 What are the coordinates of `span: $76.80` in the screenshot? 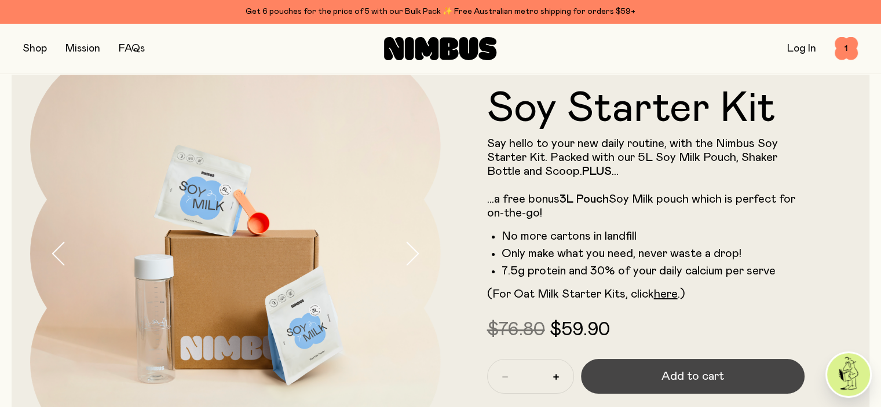 It's located at (516, 330).